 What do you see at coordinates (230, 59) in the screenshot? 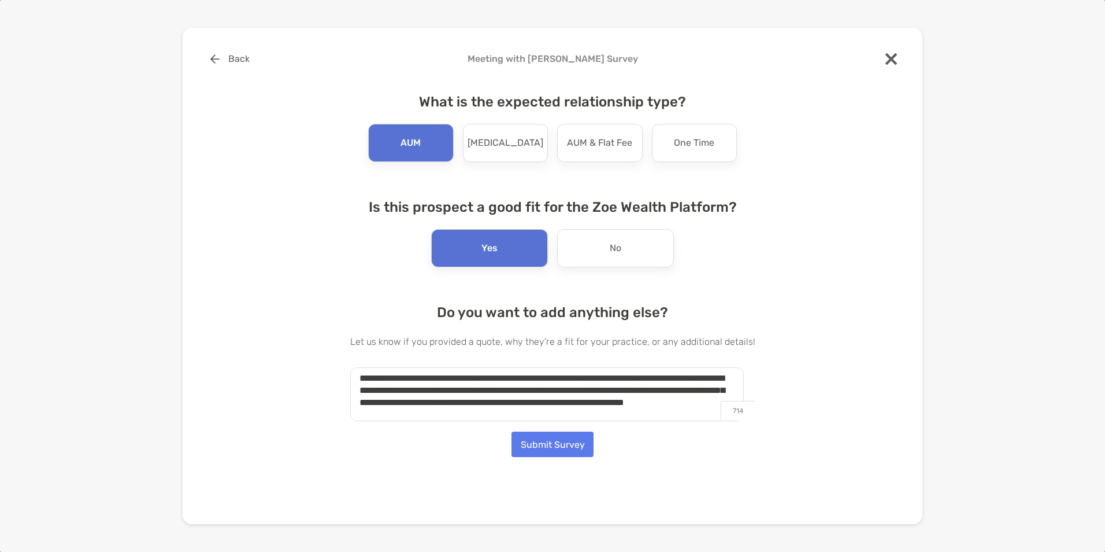
I see `button: Back` at bounding box center [230, 59].